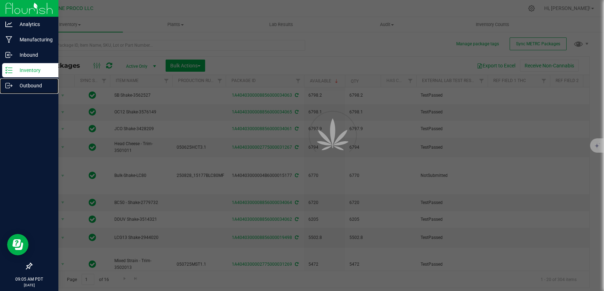  Describe the element at coordinates (34, 24) in the screenshot. I see `p: Analytics` at that location.